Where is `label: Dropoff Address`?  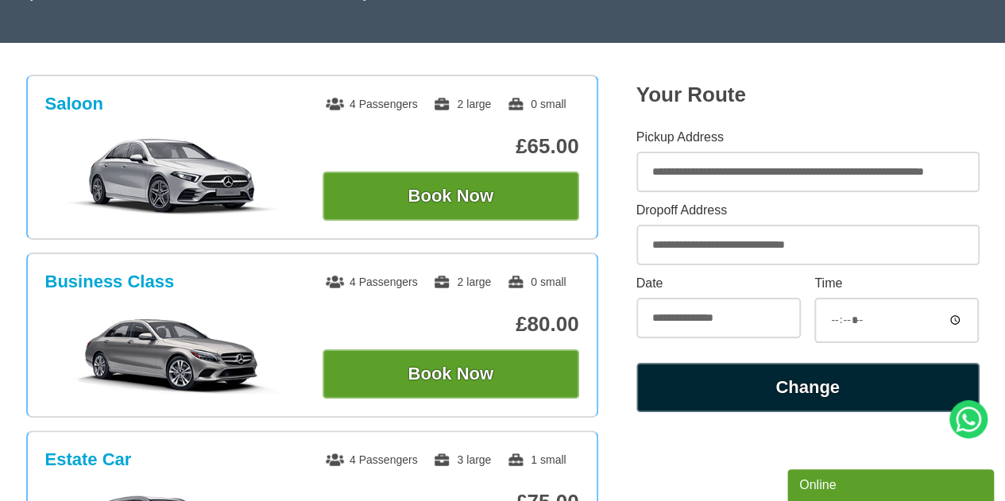
label: Dropoff Address is located at coordinates (808, 210).